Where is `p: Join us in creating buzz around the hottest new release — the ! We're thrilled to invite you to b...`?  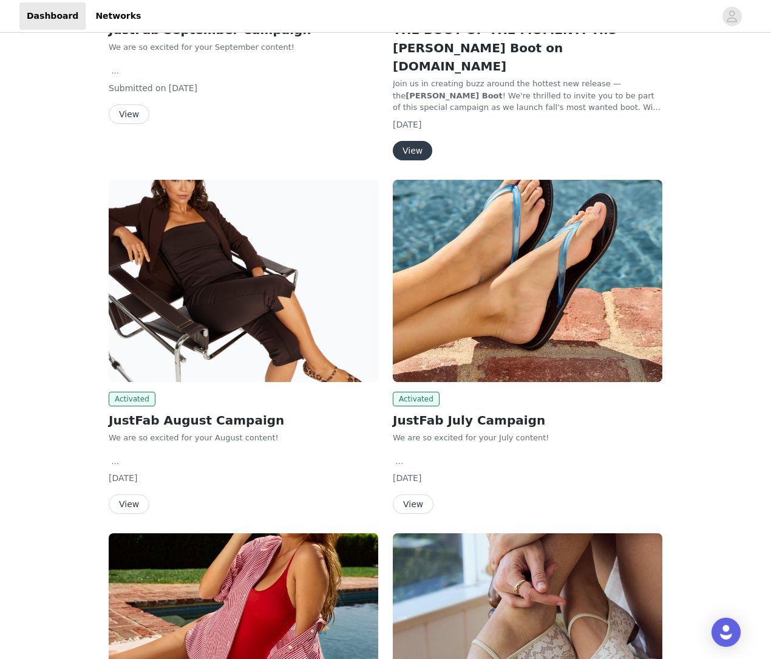 p: Join us in creating buzz around the hottest new release — the ! We're thrilled to invite you to b... is located at coordinates (528, 95).